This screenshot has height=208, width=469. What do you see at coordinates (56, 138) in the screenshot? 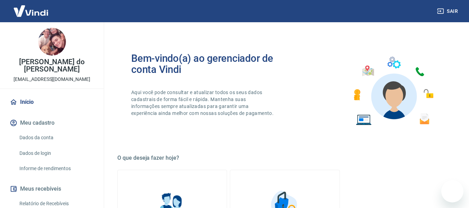
I see `a: Dados da conta` at bounding box center [56, 138].